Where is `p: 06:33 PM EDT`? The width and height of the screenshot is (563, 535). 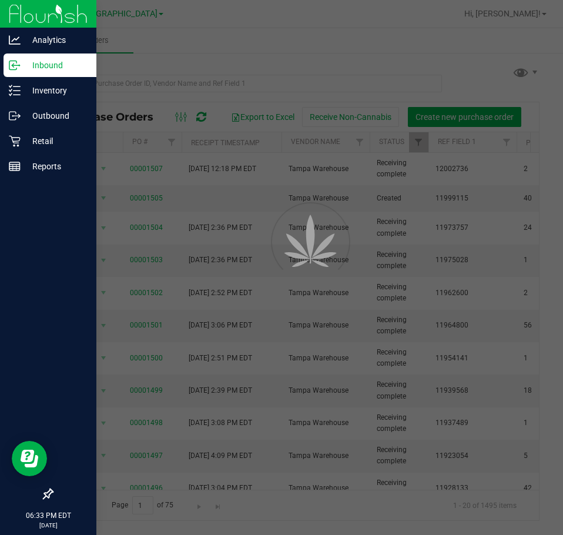
p: 06:33 PM EDT is located at coordinates (48, 515).